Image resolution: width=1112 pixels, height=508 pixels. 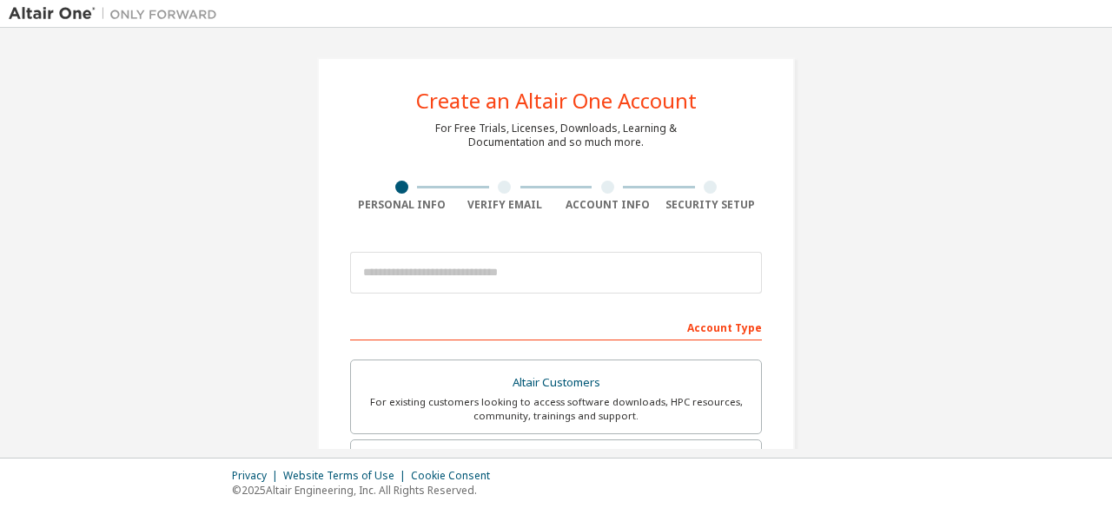 What do you see at coordinates (556, 327) in the screenshot?
I see `div: Account Type` at bounding box center [556, 327].